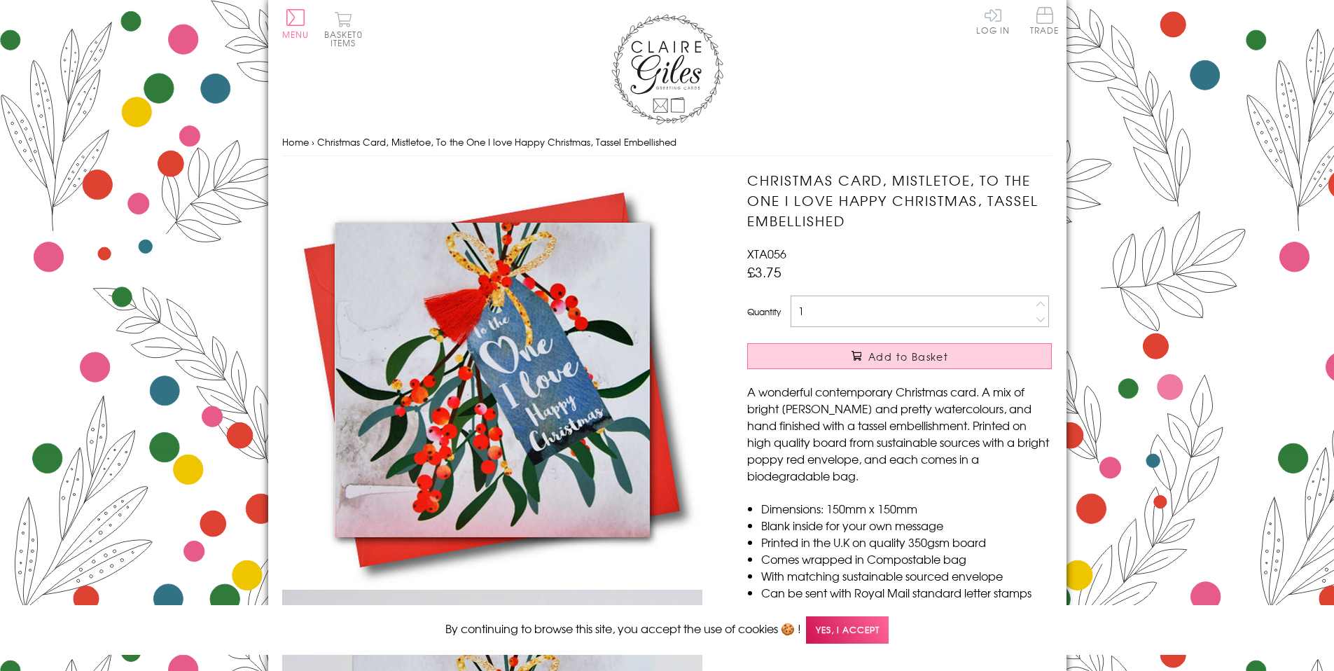  Describe the element at coordinates (899, 356) in the screenshot. I see `button: Add to Basket` at that location.